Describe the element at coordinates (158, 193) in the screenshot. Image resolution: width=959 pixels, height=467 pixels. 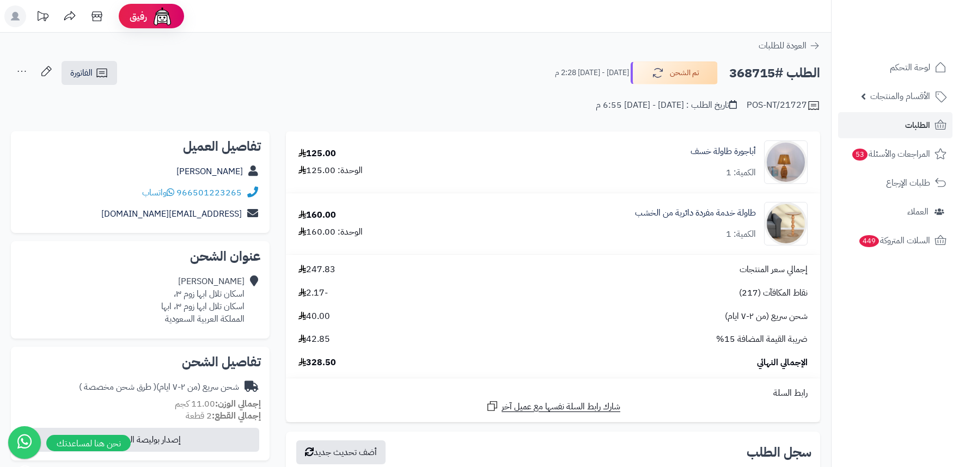
I see `a: واتساب` at that location.